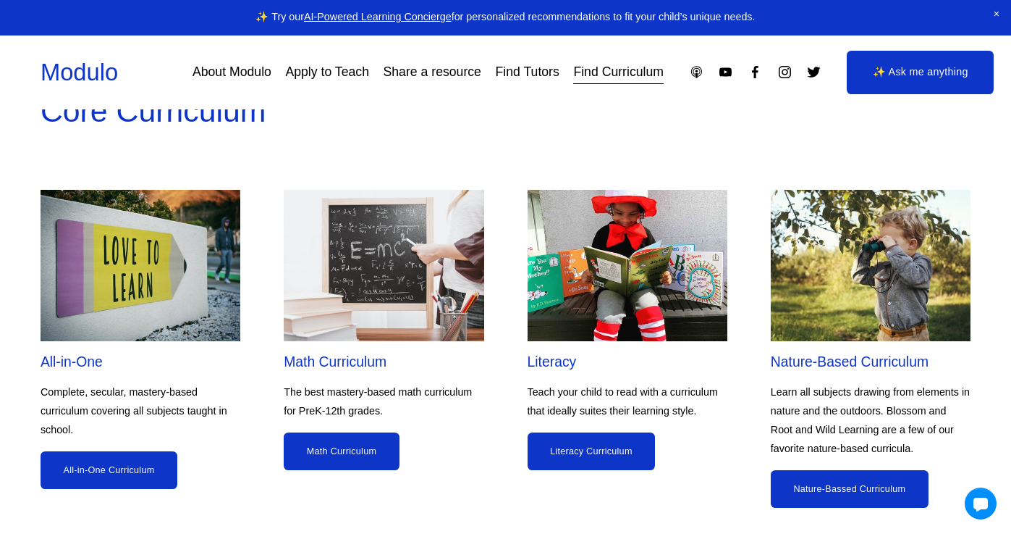 Image resolution: width=1011 pixels, height=534 pixels. I want to click on a: All-in-One Curriculum, so click(109, 470).